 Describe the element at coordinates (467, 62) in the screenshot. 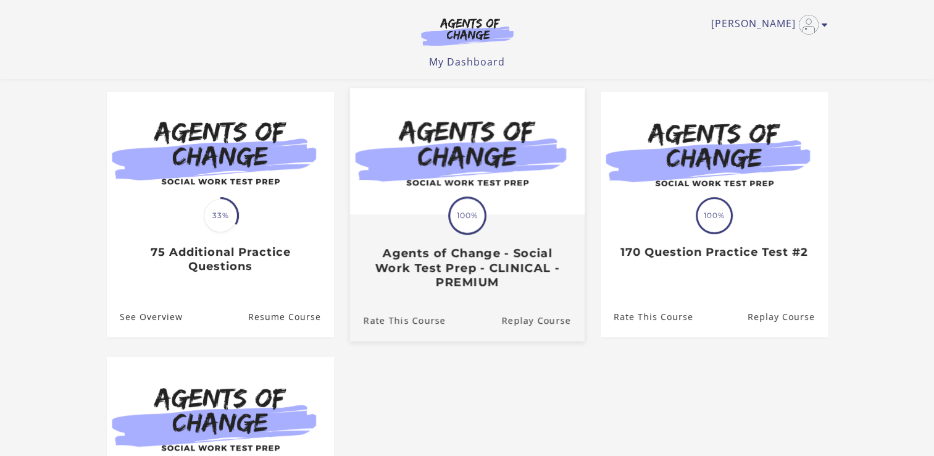

I see `a: My Dashboard` at that location.